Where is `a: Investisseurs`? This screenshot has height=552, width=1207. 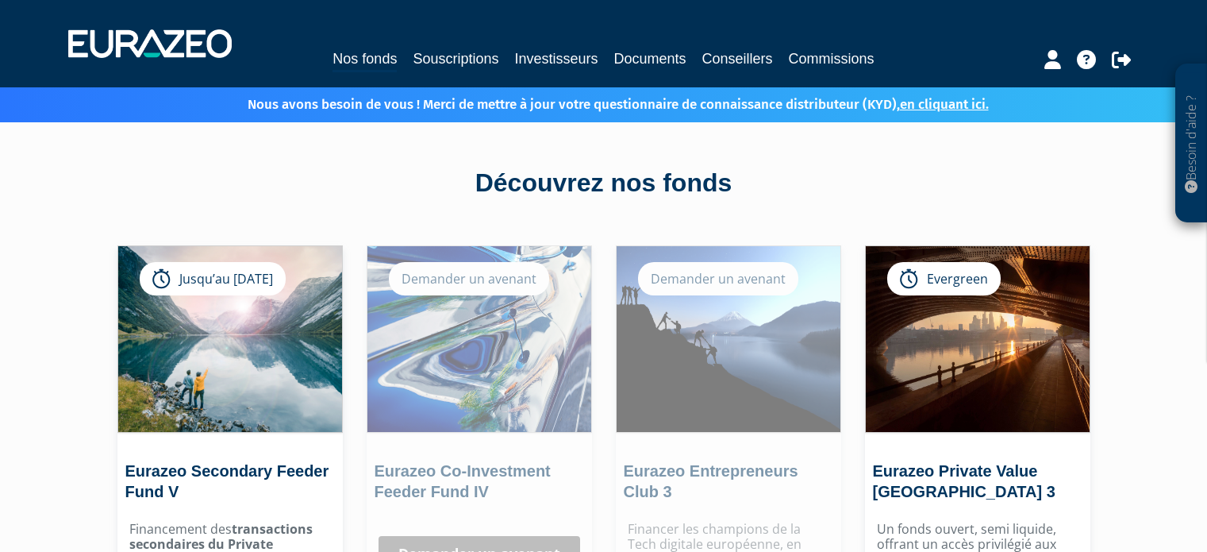 a: Investisseurs is located at coordinates (556, 59).